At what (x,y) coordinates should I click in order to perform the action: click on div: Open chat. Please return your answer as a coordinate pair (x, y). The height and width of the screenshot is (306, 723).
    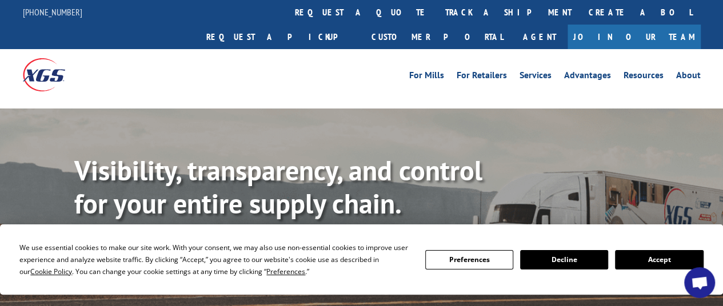
    Looking at the image, I should click on (700, 283).